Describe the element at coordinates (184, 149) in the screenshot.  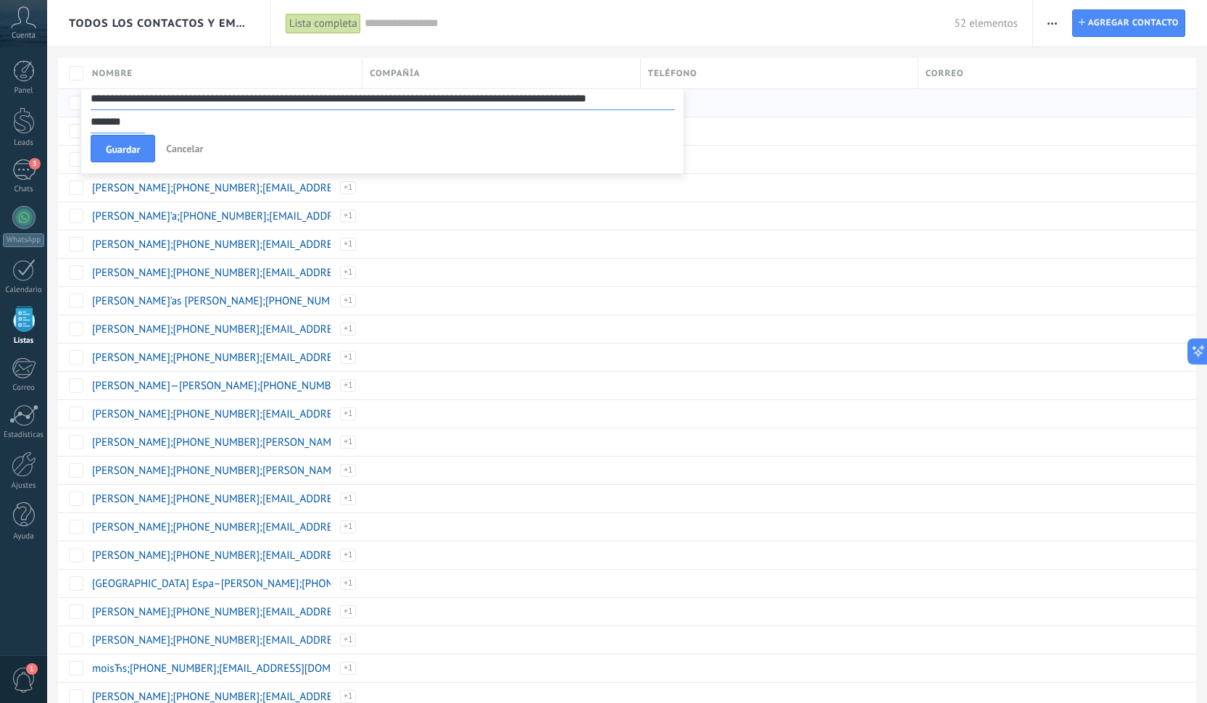
I see `button: Cancelar` at that location.